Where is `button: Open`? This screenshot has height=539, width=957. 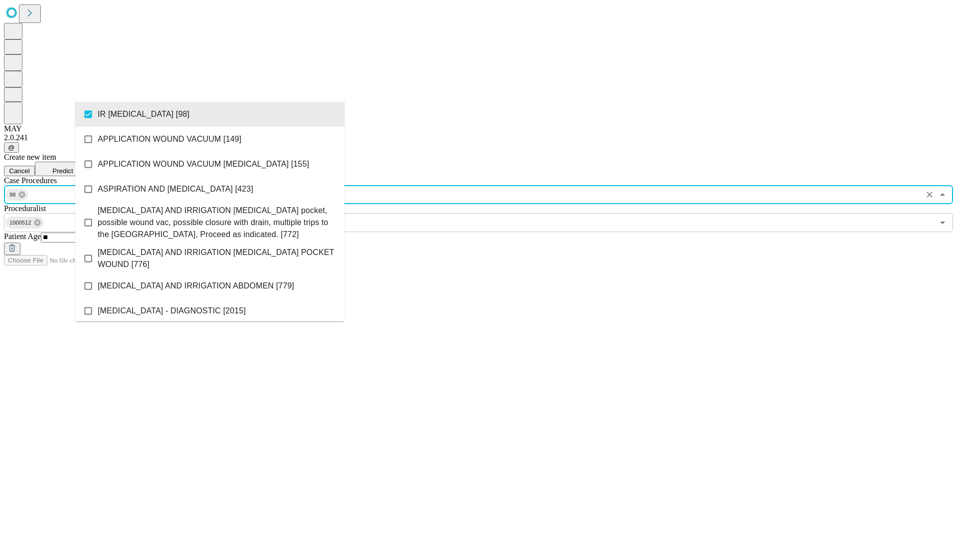
button: Open is located at coordinates (943, 222).